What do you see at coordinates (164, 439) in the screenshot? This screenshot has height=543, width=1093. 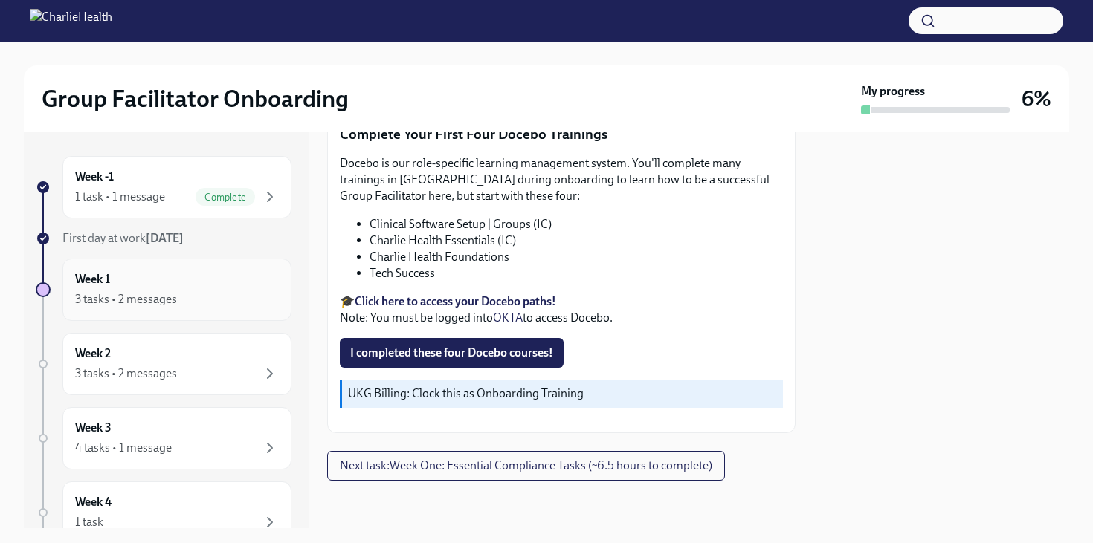 I see `a: Week 34 tasks • 1 message` at bounding box center [164, 439].